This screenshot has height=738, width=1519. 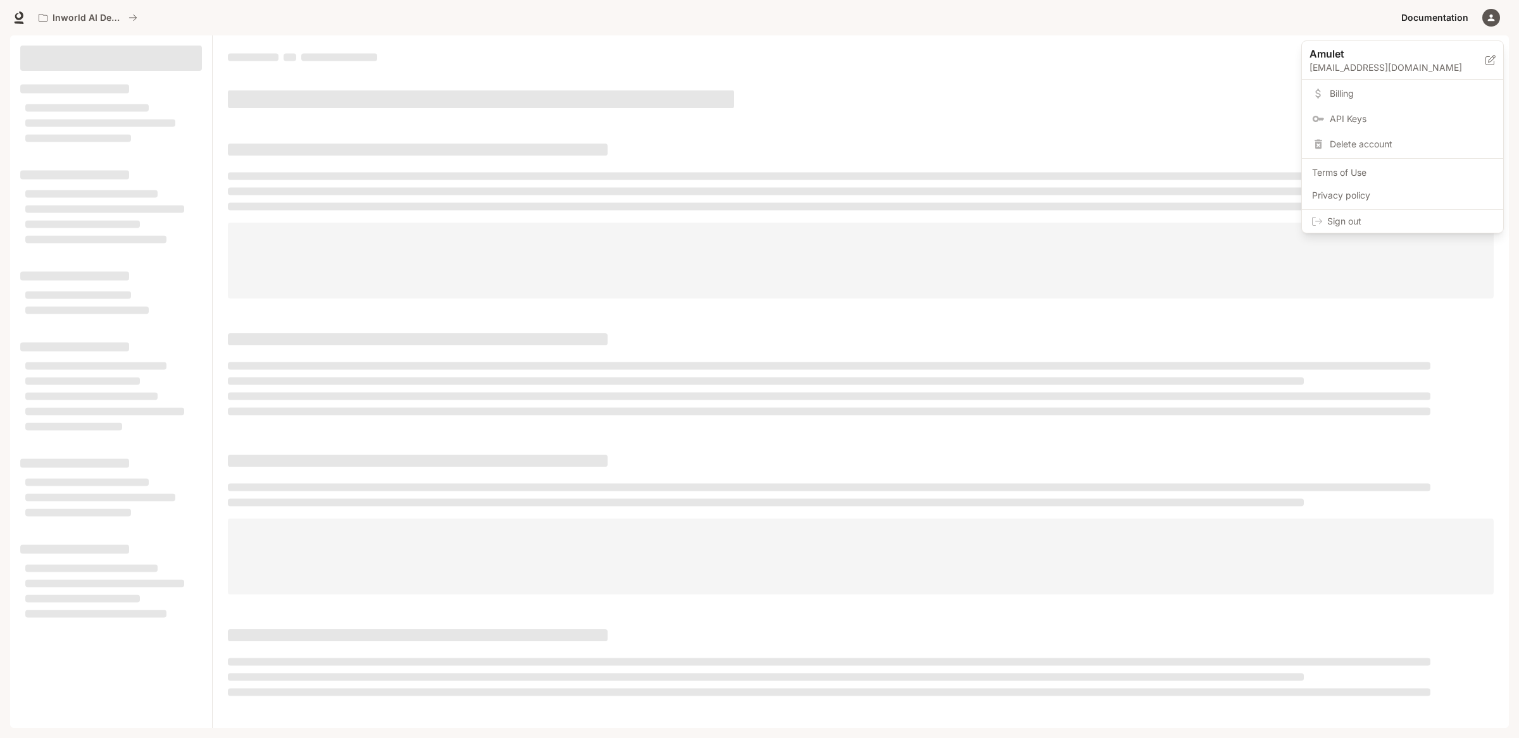 What do you see at coordinates (1402, 94) in the screenshot?
I see `a: Billing` at bounding box center [1402, 94].